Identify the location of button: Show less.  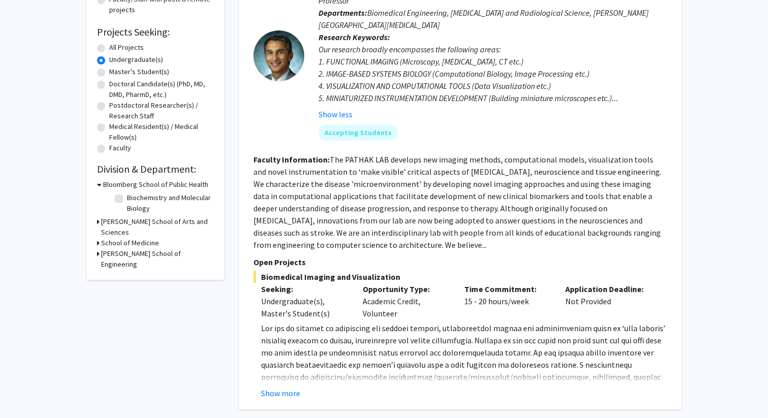
(335, 114).